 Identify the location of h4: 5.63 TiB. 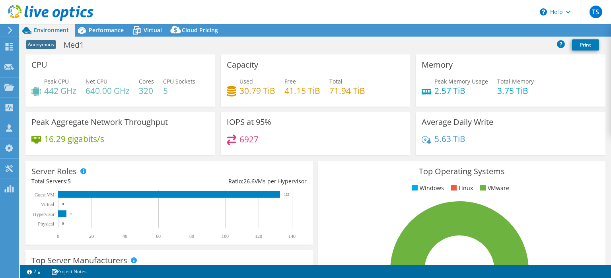
(450, 139).